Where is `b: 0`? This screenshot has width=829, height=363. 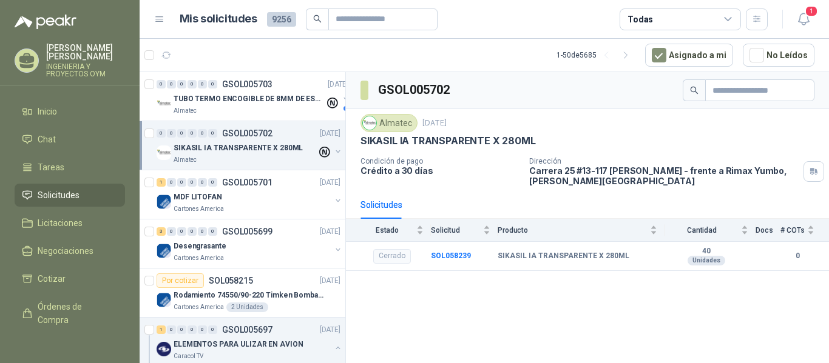
b: 0 is located at coordinates (797, 256).